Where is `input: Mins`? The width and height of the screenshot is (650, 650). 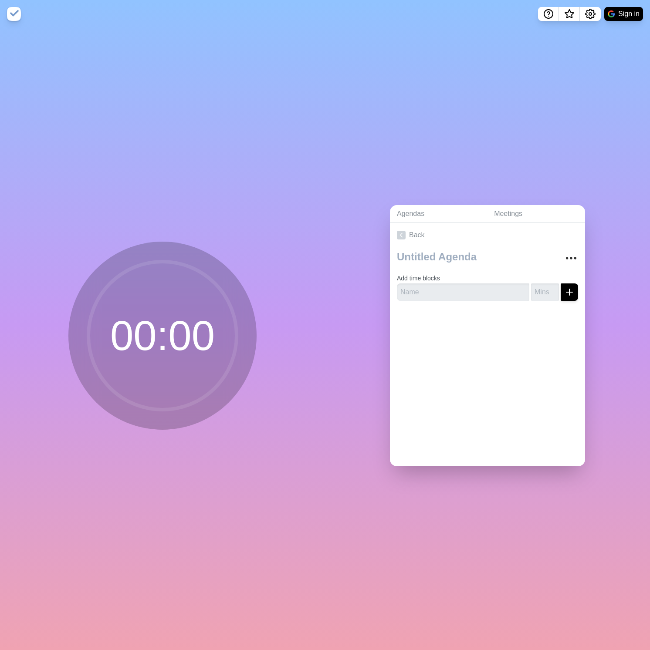 input: Mins is located at coordinates (545, 292).